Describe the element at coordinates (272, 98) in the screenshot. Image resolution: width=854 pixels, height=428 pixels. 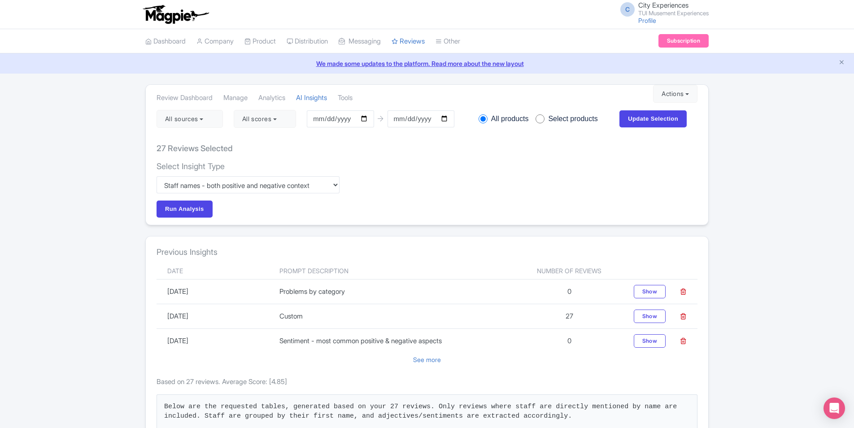
I see `a: Analytics` at that location.